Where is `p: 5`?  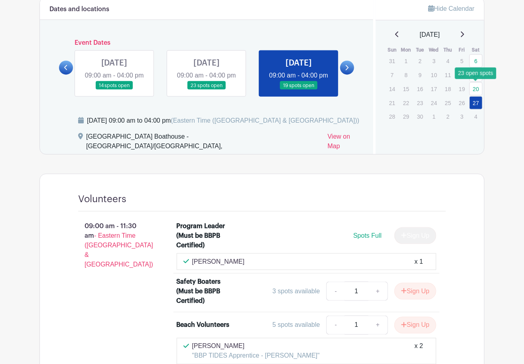 p: 5 is located at coordinates (462, 61).